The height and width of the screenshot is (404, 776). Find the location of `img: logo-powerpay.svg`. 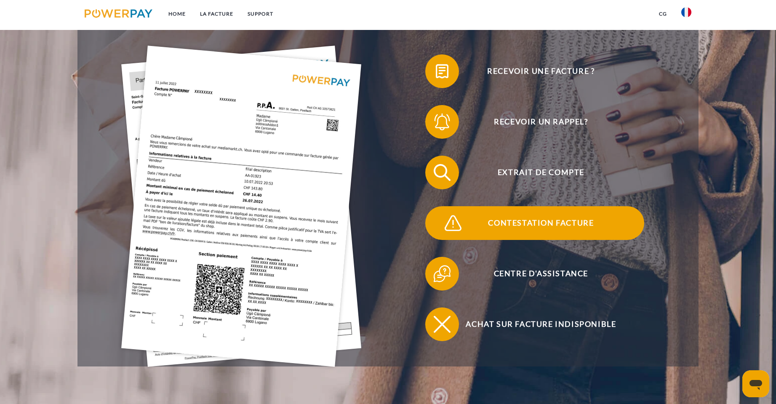

img: logo-powerpay.svg is located at coordinates (118, 13).